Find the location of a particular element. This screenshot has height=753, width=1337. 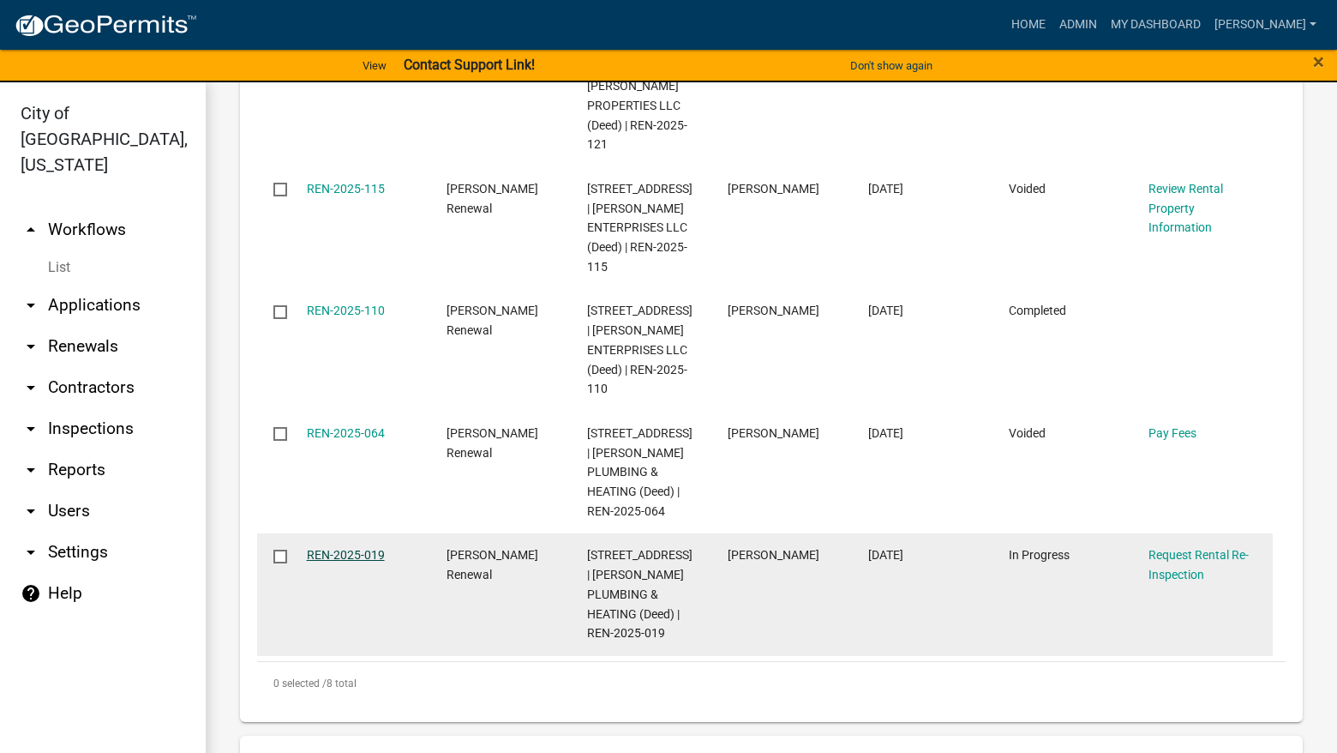

span: 04/17/2025 is located at coordinates (886, 310).